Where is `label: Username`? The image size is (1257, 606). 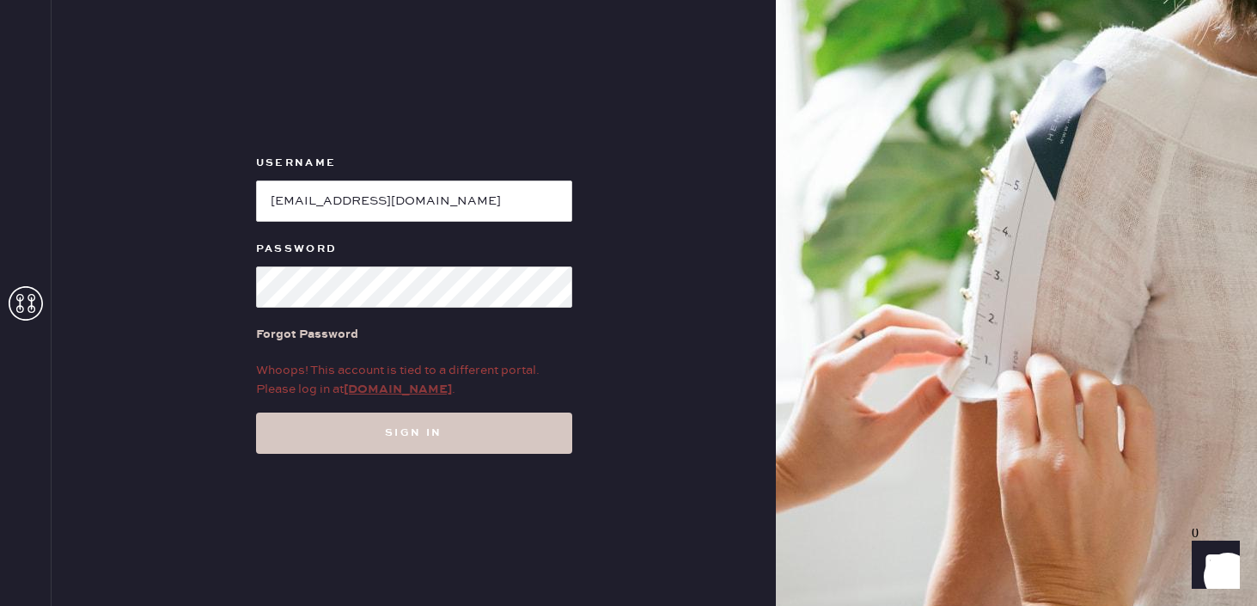
label: Username is located at coordinates (414, 163).